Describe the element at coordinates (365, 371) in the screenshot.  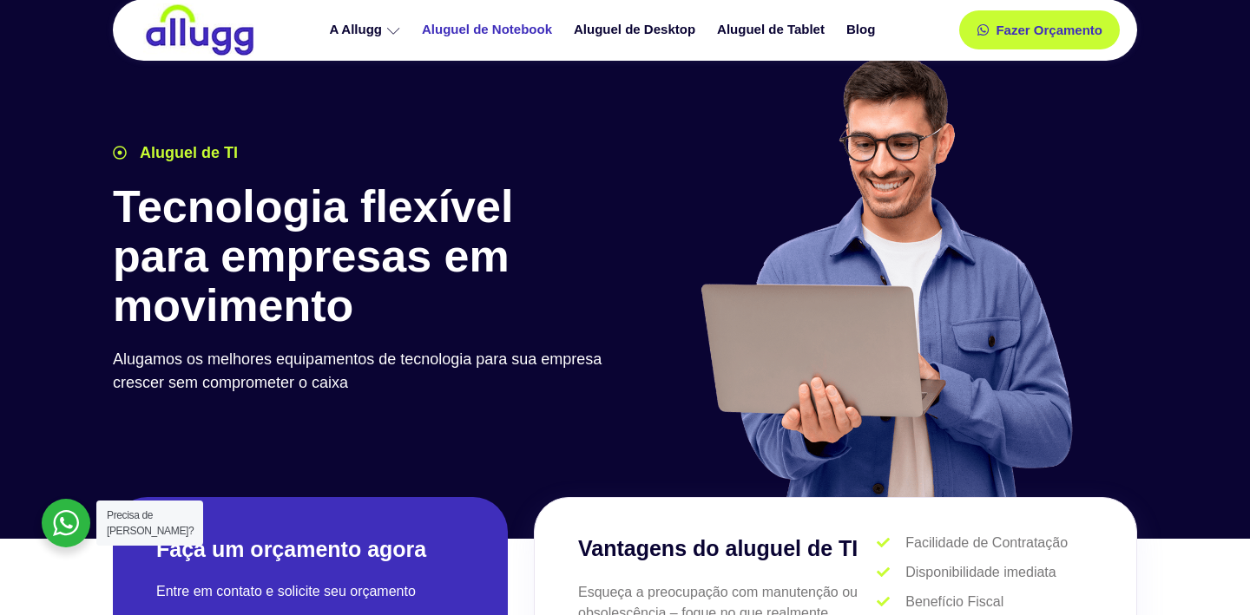
I see `p: Alugamos os melhores equipamentos de tecnologia para sua empresa crescer sem comprometer o caixa` at that location.